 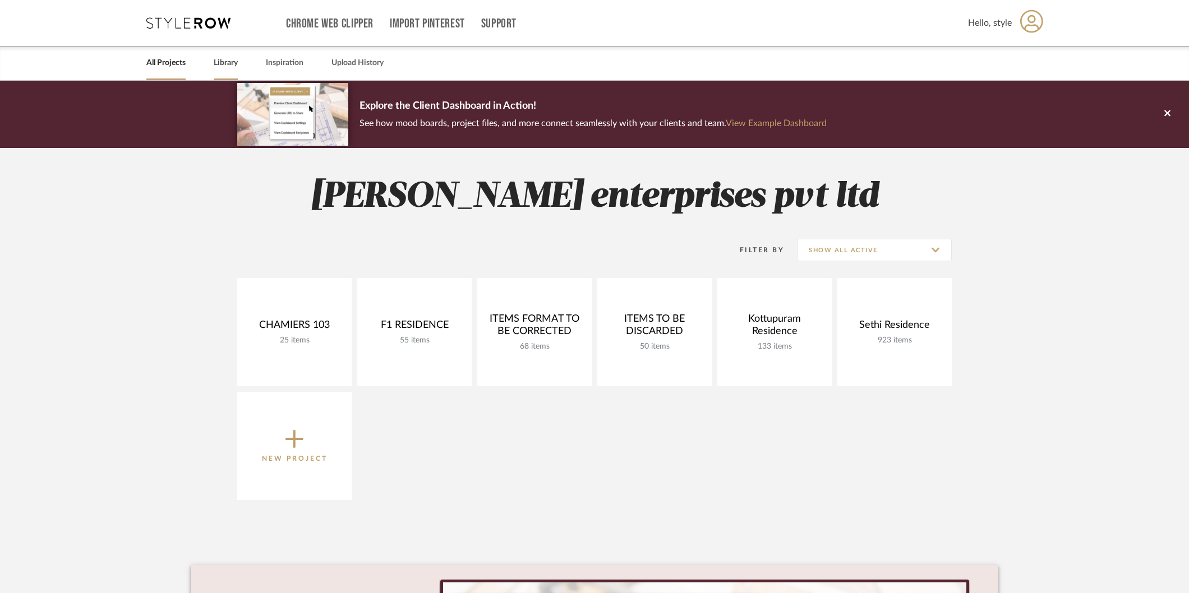 What do you see at coordinates (415, 328) in the screenshot?
I see `div: F1 RESIDENCE` at bounding box center [415, 328].